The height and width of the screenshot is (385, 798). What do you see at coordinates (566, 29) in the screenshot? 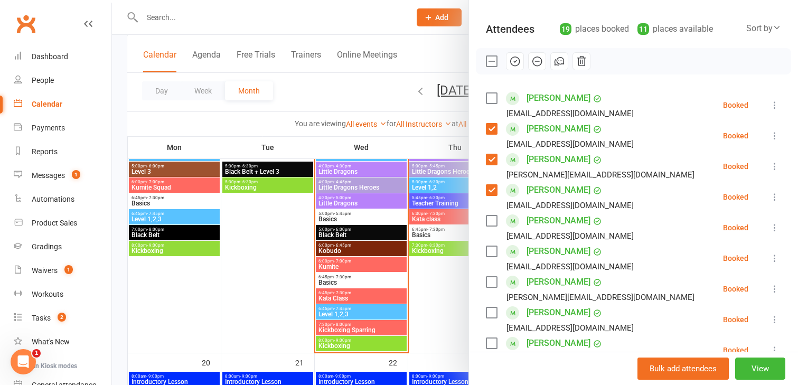
I see `div: 19` at bounding box center [566, 29].